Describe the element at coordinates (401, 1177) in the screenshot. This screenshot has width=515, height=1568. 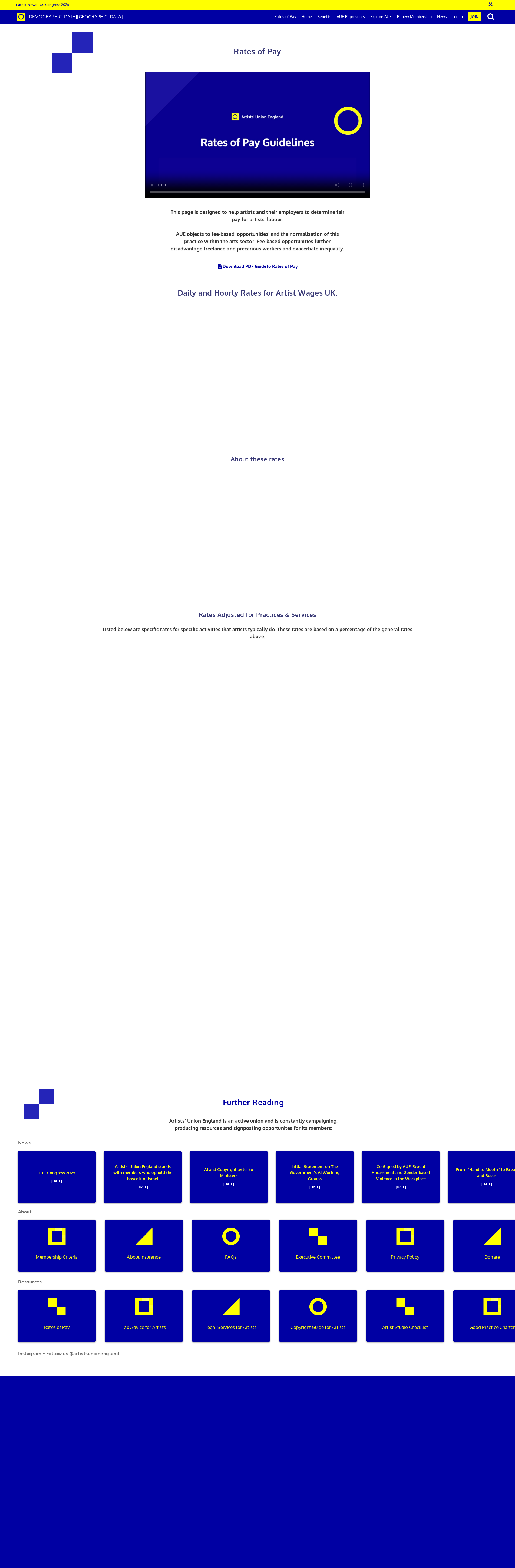
I see `p: Co-Signed by AUE: Sexual Harassment and Gender-based Violence in the Workplace` at that location.